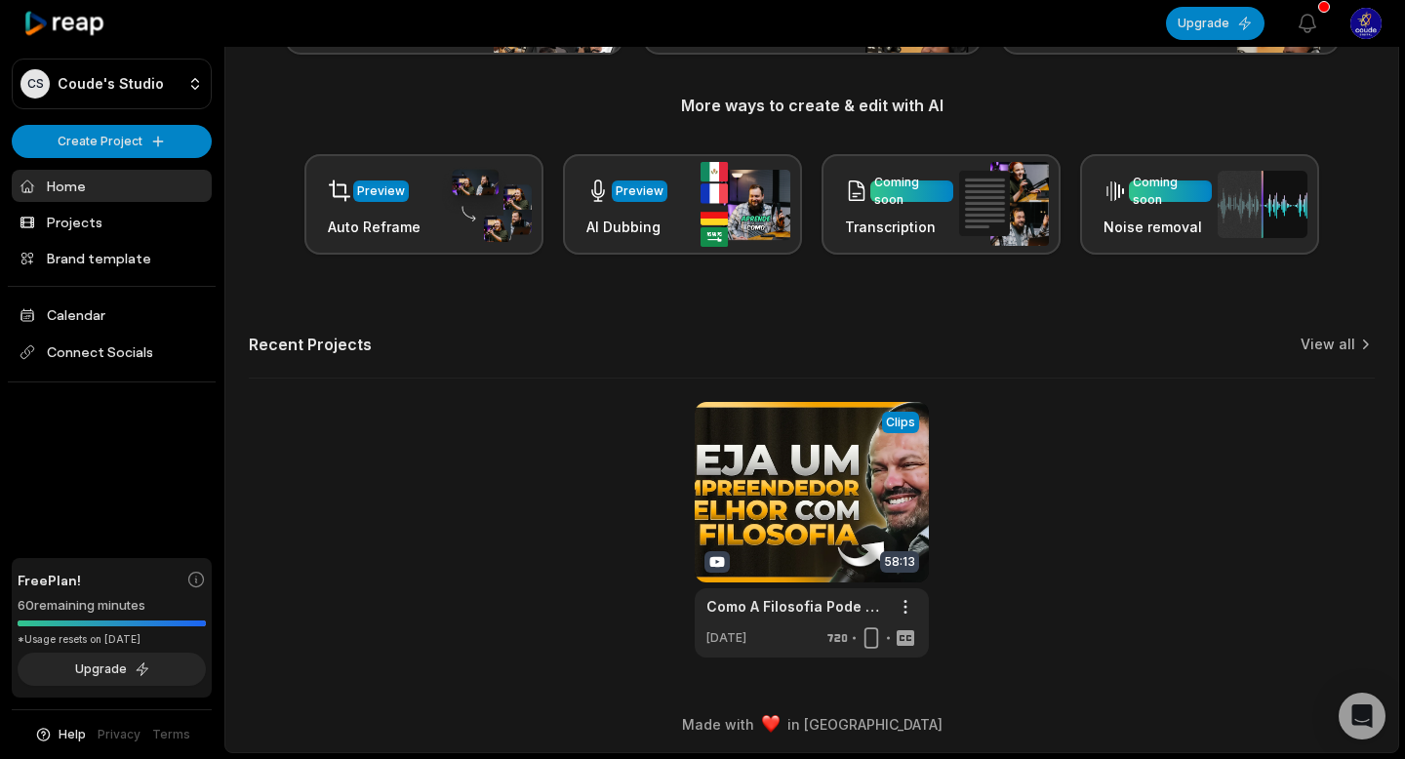 This screenshot has height=759, width=1405. What do you see at coordinates (745, 204) in the screenshot?
I see `img: ai_dubbing.png` at bounding box center [745, 204].